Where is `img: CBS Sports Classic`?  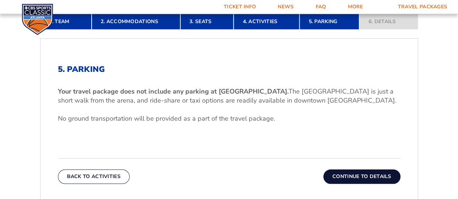 img: CBS Sports Classic is located at coordinates (37, 19).